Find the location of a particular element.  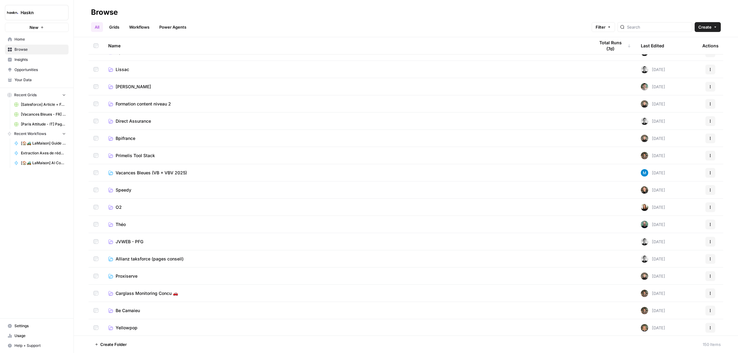

a: [🏠🚜 LaMaison] AI Content Generator for Info Blog is located at coordinates (40, 163).